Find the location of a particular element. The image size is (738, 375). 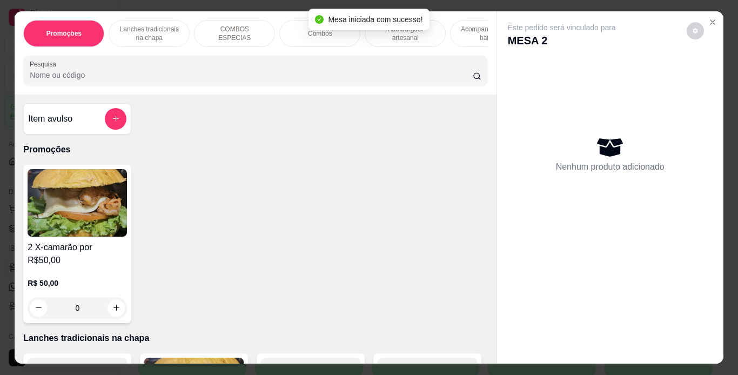

label: Pesquisa is located at coordinates (45, 64).